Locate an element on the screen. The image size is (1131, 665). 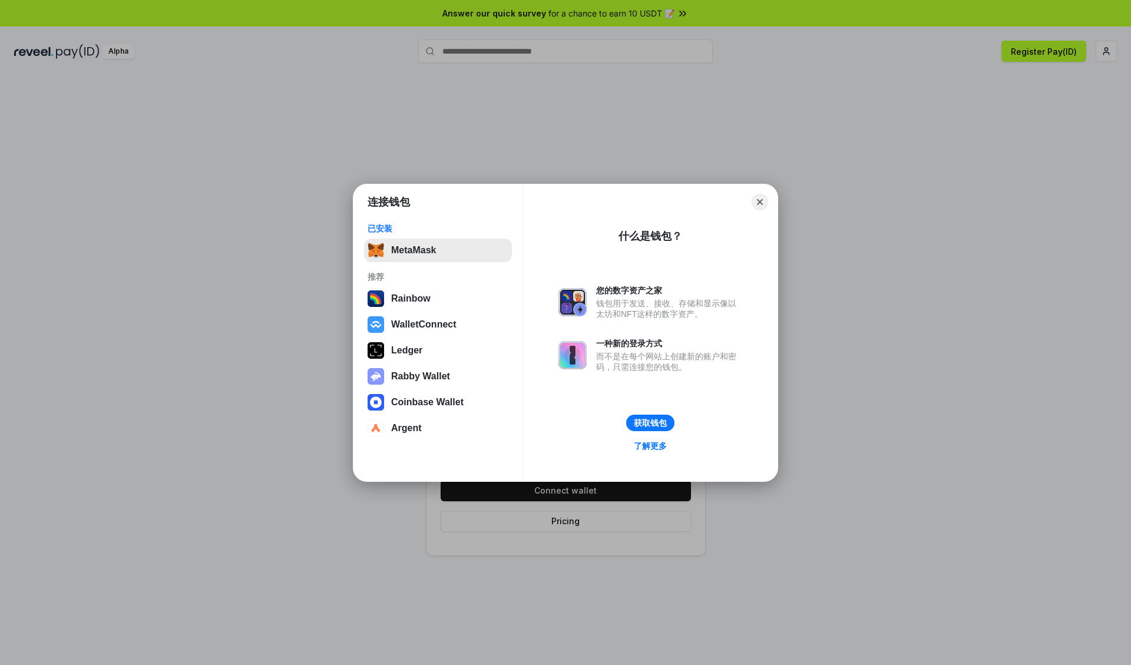
img: svg+xml,%3Csvg%20xmlns%3D%22http%3A%2F%2Fwww.w3.org%2F2000%2Fsvg%22%20width%3D%2228%22%20height%3... is located at coordinates (376, 350).